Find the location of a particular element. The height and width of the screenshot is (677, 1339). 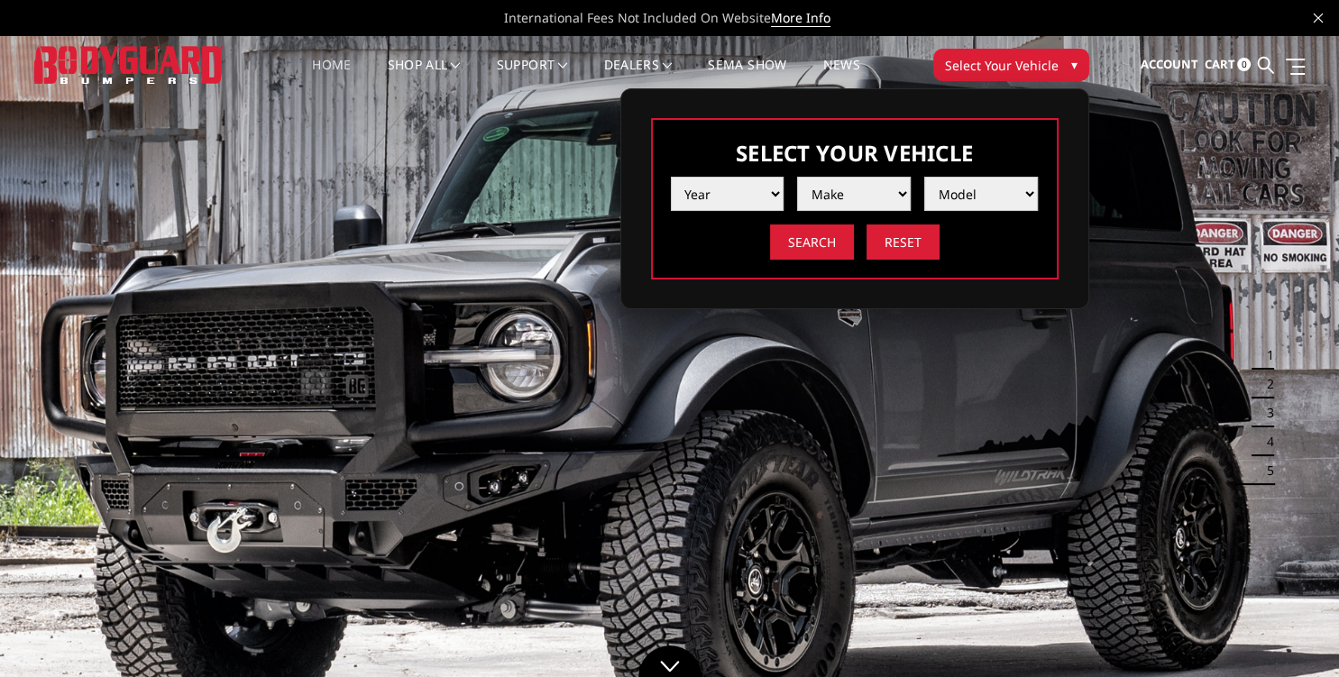

a: Home is located at coordinates (331, 76).